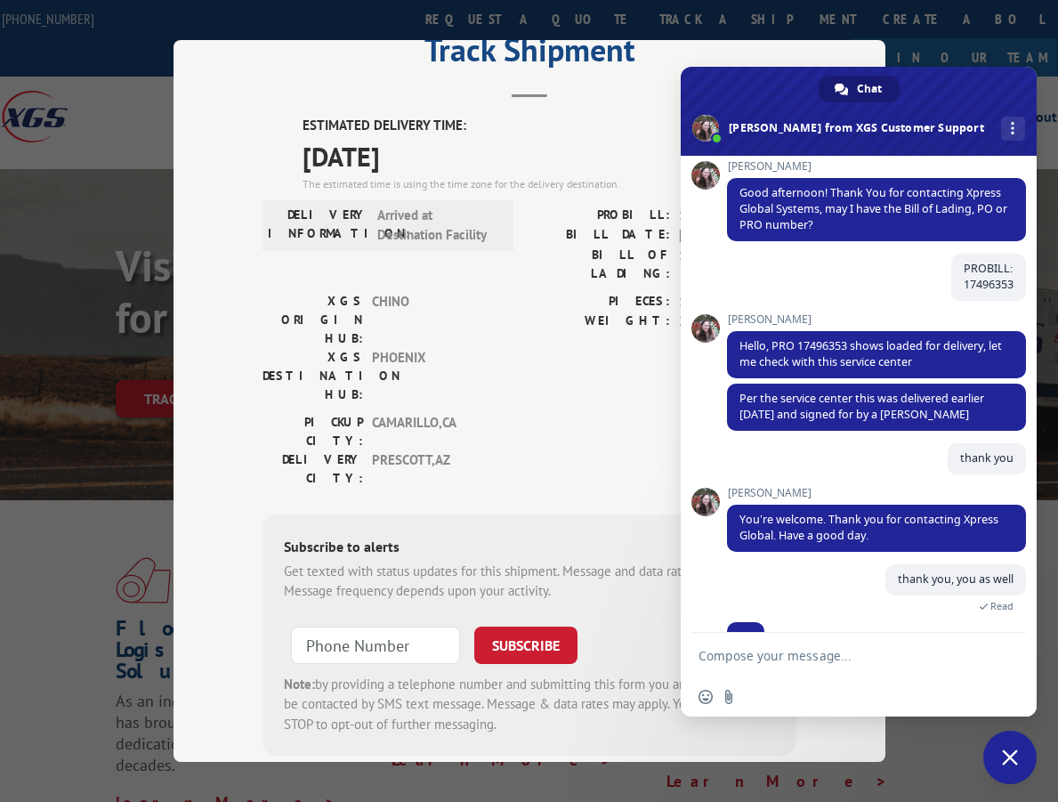 This screenshot has width=1058, height=802. I want to click on span: 125422040, so click(738, 264).